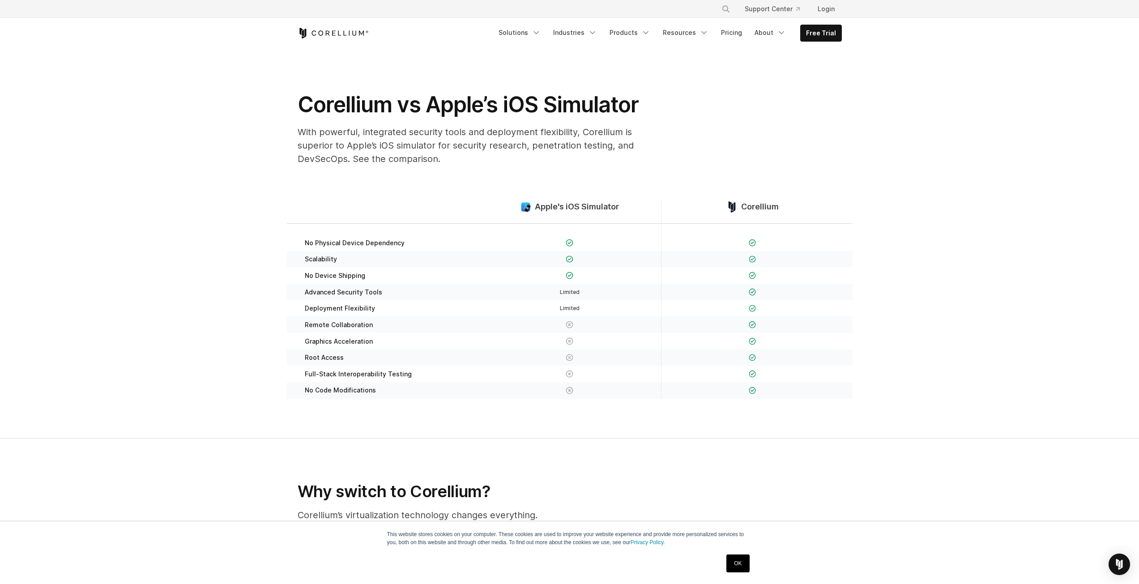  I want to click on span: No Code Modifications, so click(340, 390).